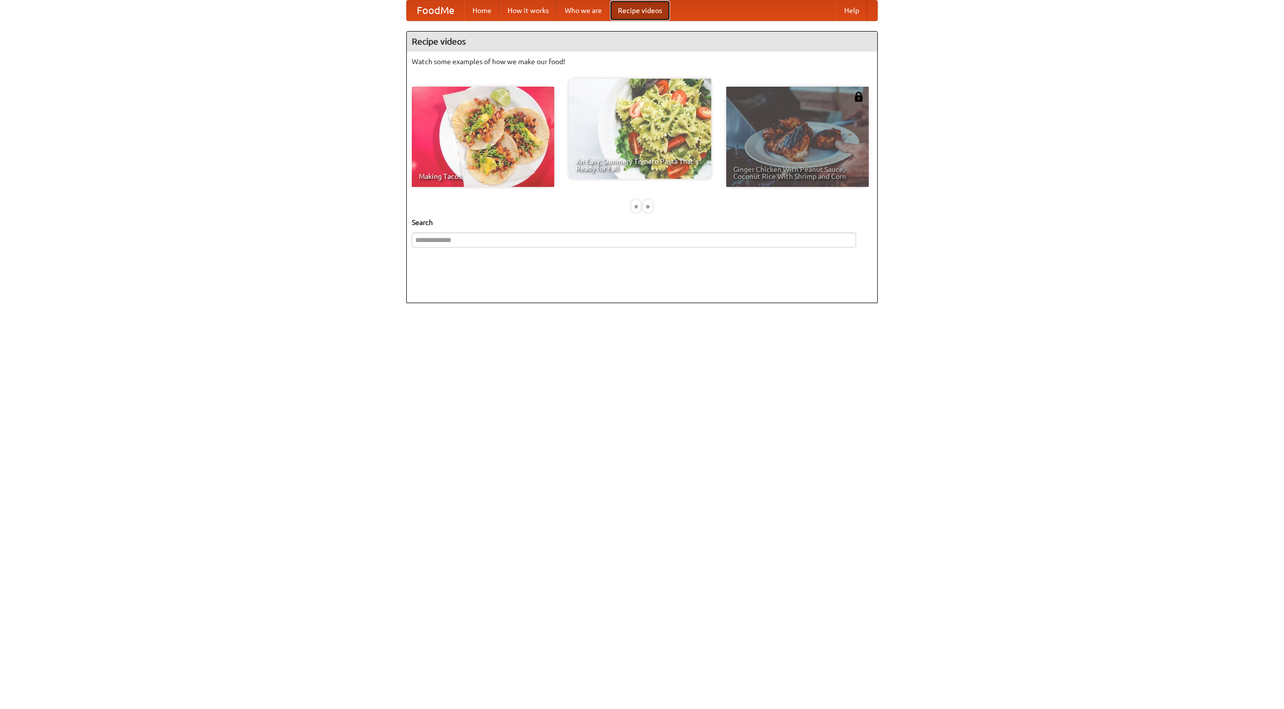  Describe the element at coordinates (483, 137) in the screenshot. I see `a: Making Tacos` at that location.